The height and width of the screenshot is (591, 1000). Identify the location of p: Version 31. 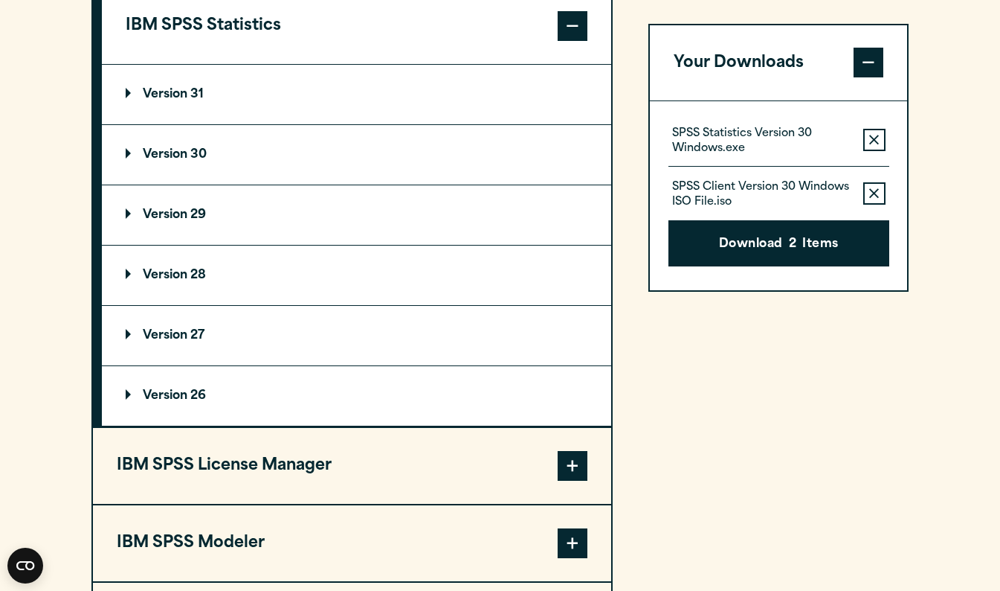
(164, 94).